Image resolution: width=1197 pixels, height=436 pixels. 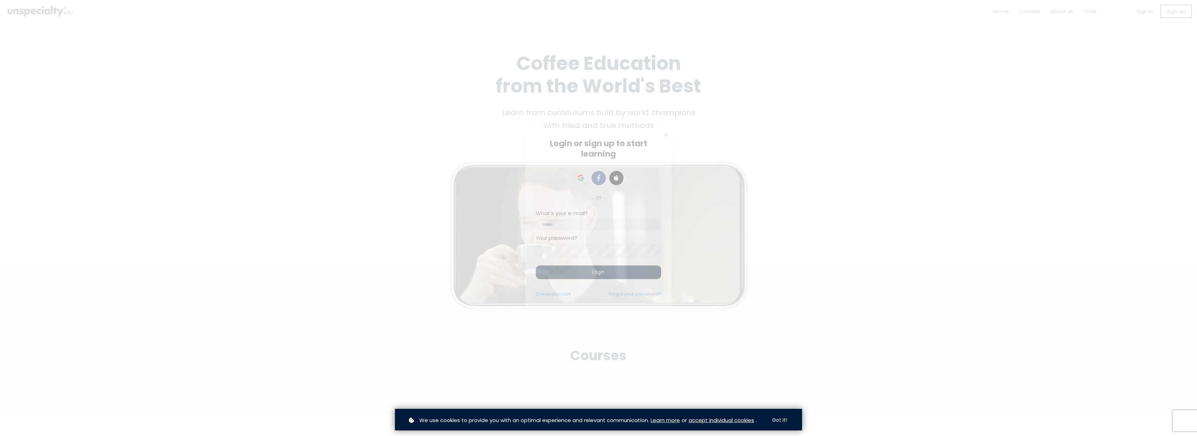 What do you see at coordinates (585, 420) in the screenshot?
I see `p: or .` at bounding box center [585, 420].